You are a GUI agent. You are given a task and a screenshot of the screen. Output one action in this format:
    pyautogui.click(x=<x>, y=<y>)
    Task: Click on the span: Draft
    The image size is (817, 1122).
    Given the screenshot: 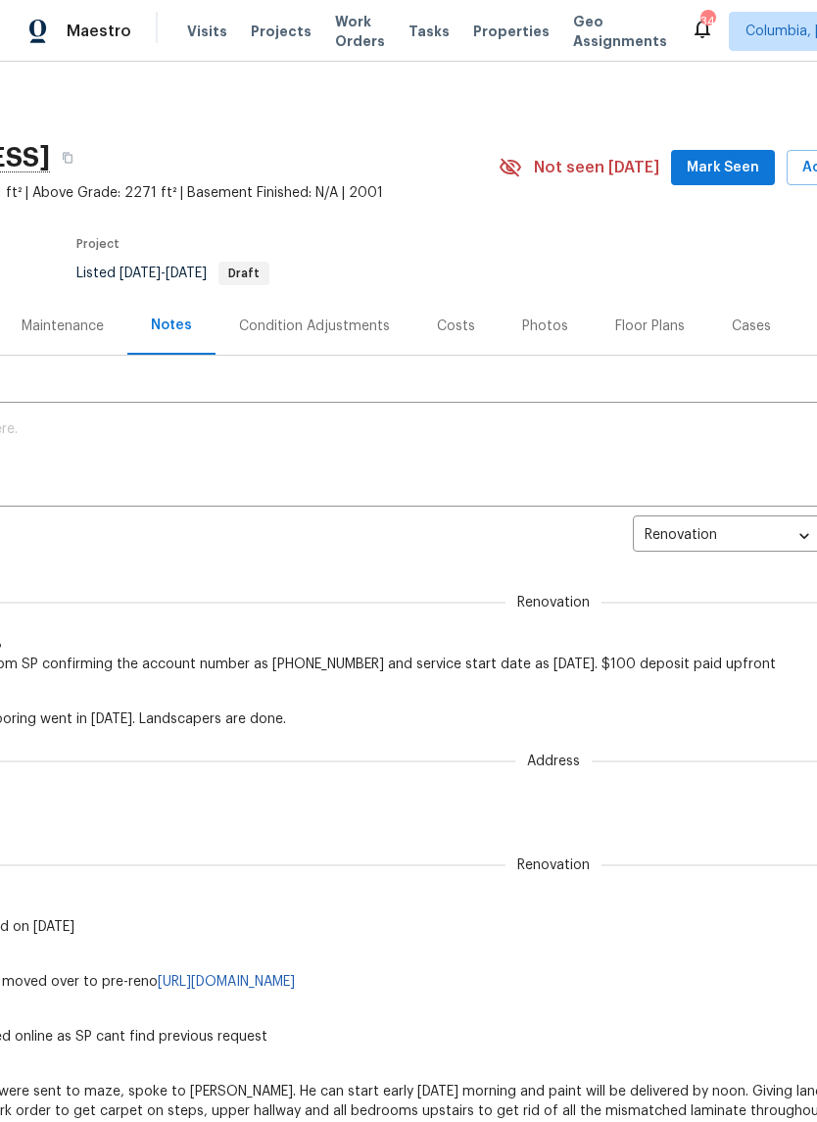 What is the action you would take?
    pyautogui.click(x=244, y=273)
    